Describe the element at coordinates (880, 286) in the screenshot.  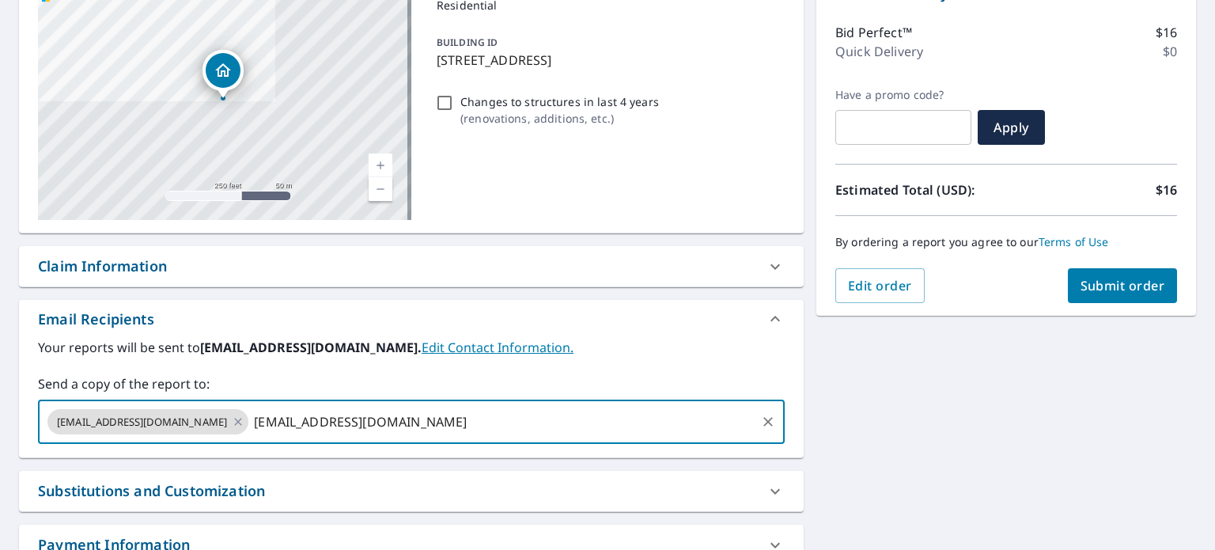
I see `button: Edit order` at that location.